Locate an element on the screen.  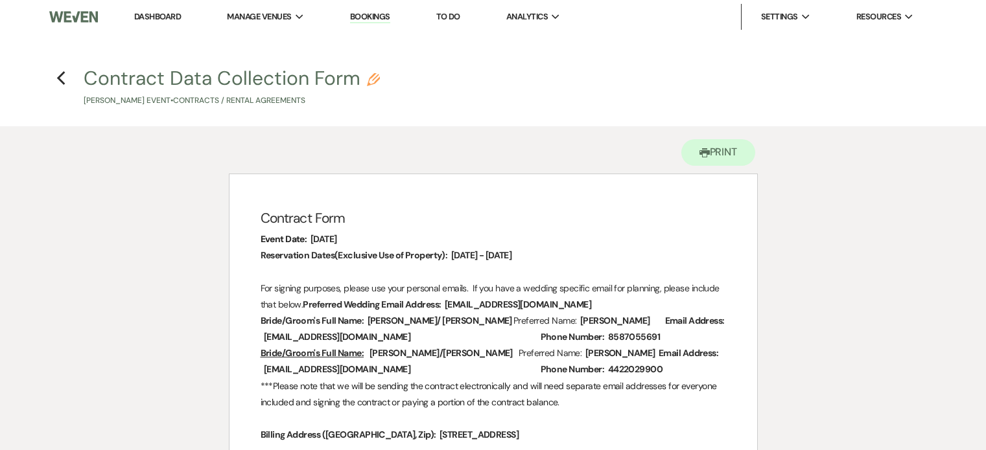
strong: Bride/Groom's Full Name: is located at coordinates (312, 321).